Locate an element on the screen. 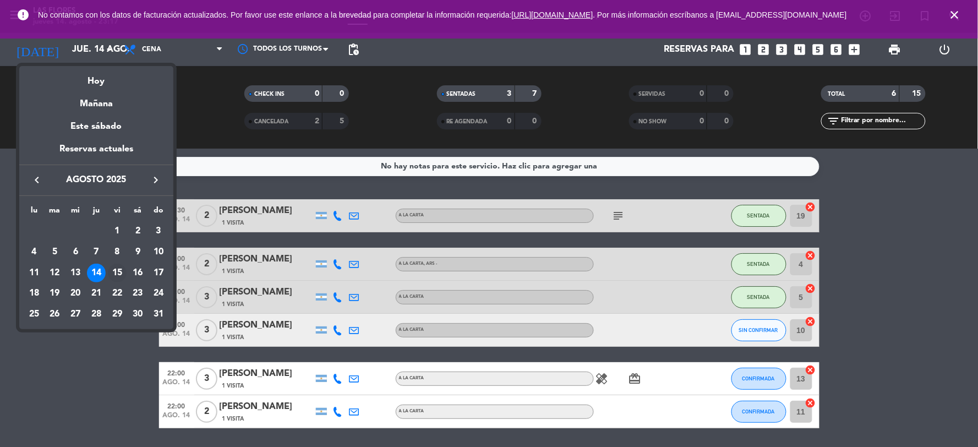  div: 8 is located at coordinates (117, 252).